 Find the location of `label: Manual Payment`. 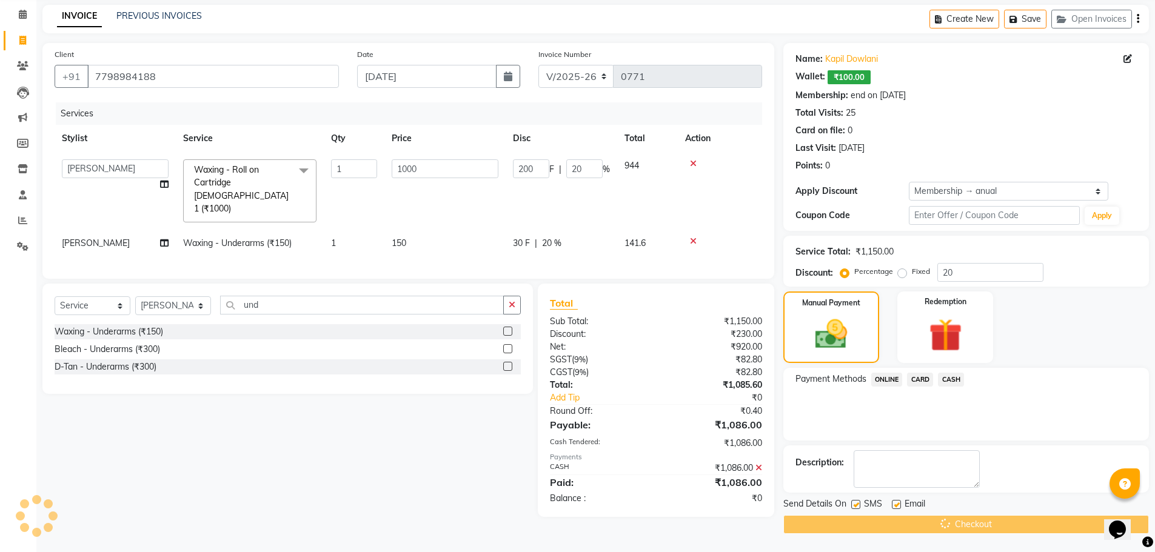

label: Manual Payment is located at coordinates (831, 303).